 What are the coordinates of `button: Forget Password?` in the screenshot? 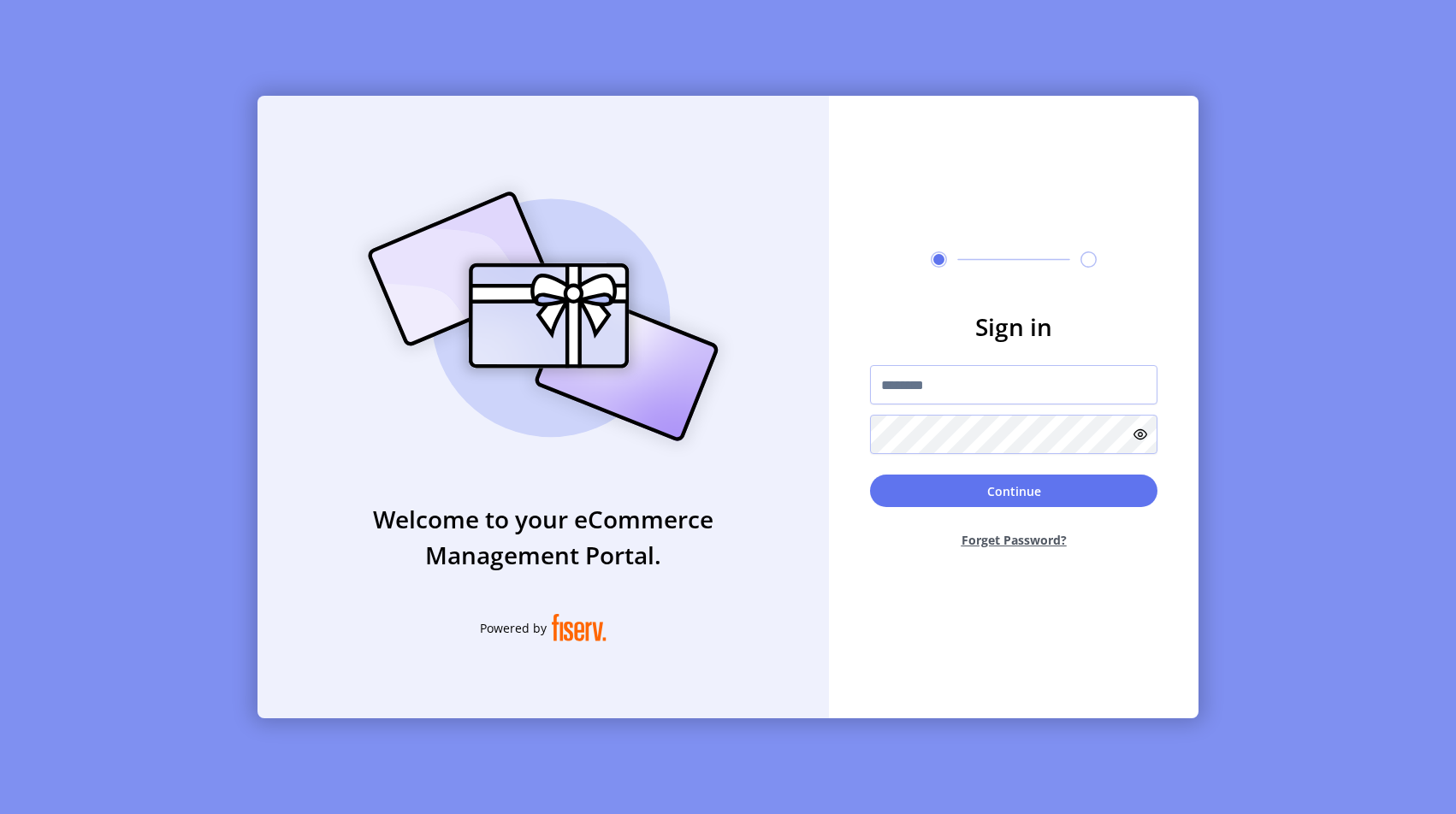 It's located at (1013, 540).